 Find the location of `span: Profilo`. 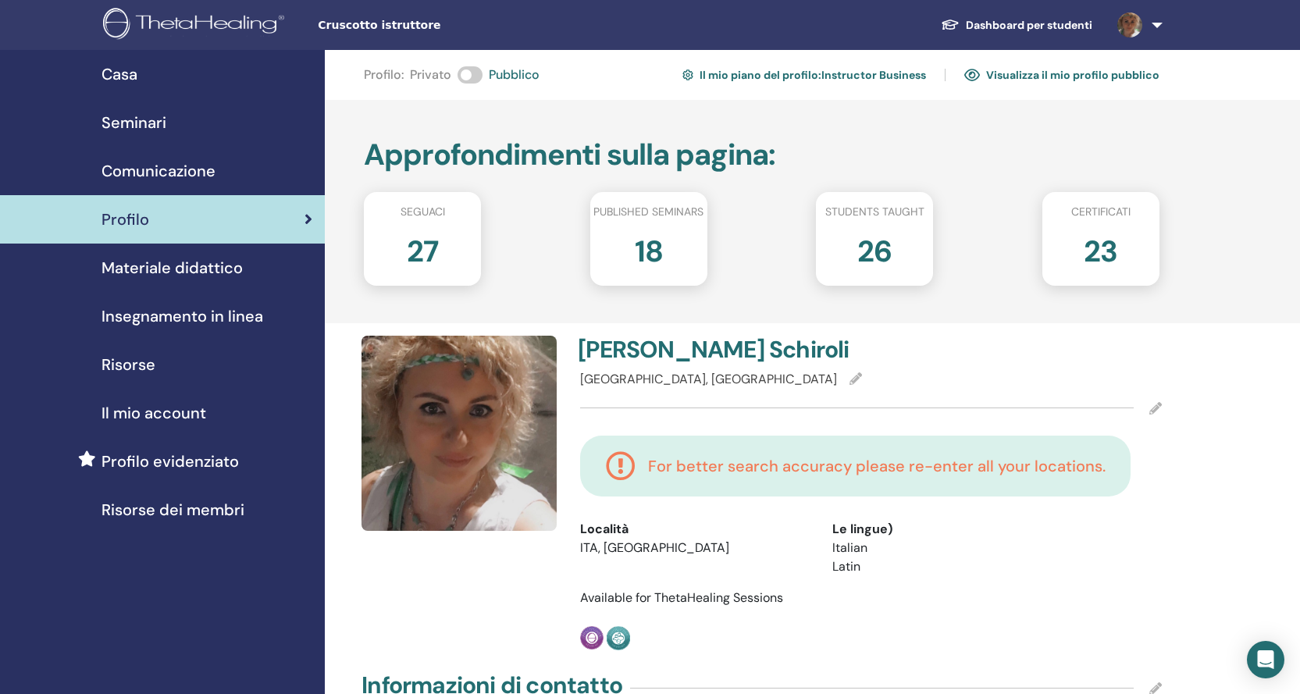

span: Profilo is located at coordinates (125, 219).